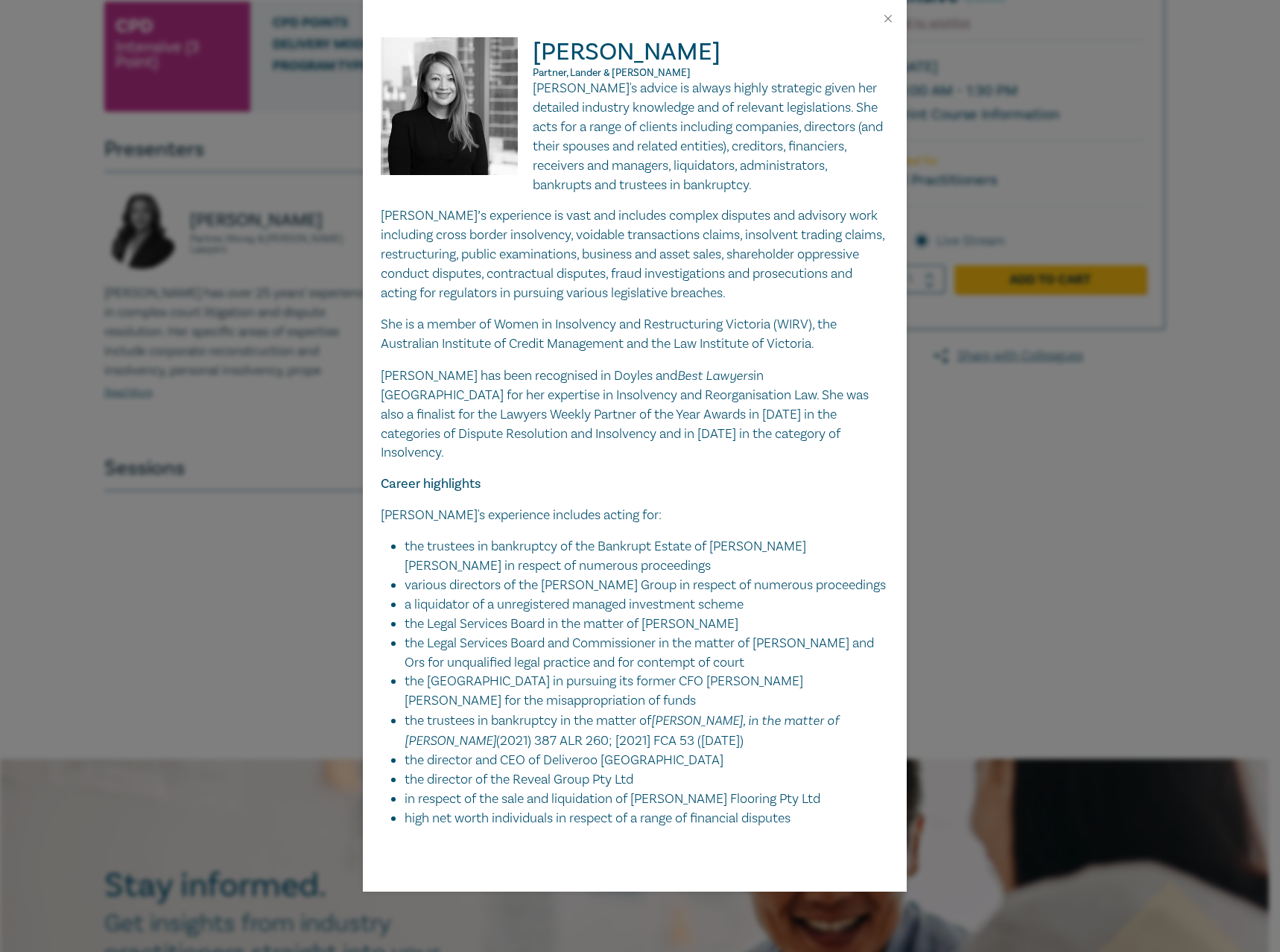 This screenshot has width=1280, height=952. Describe the element at coordinates (430, 483) in the screenshot. I see `strong: Career highlights` at that location.